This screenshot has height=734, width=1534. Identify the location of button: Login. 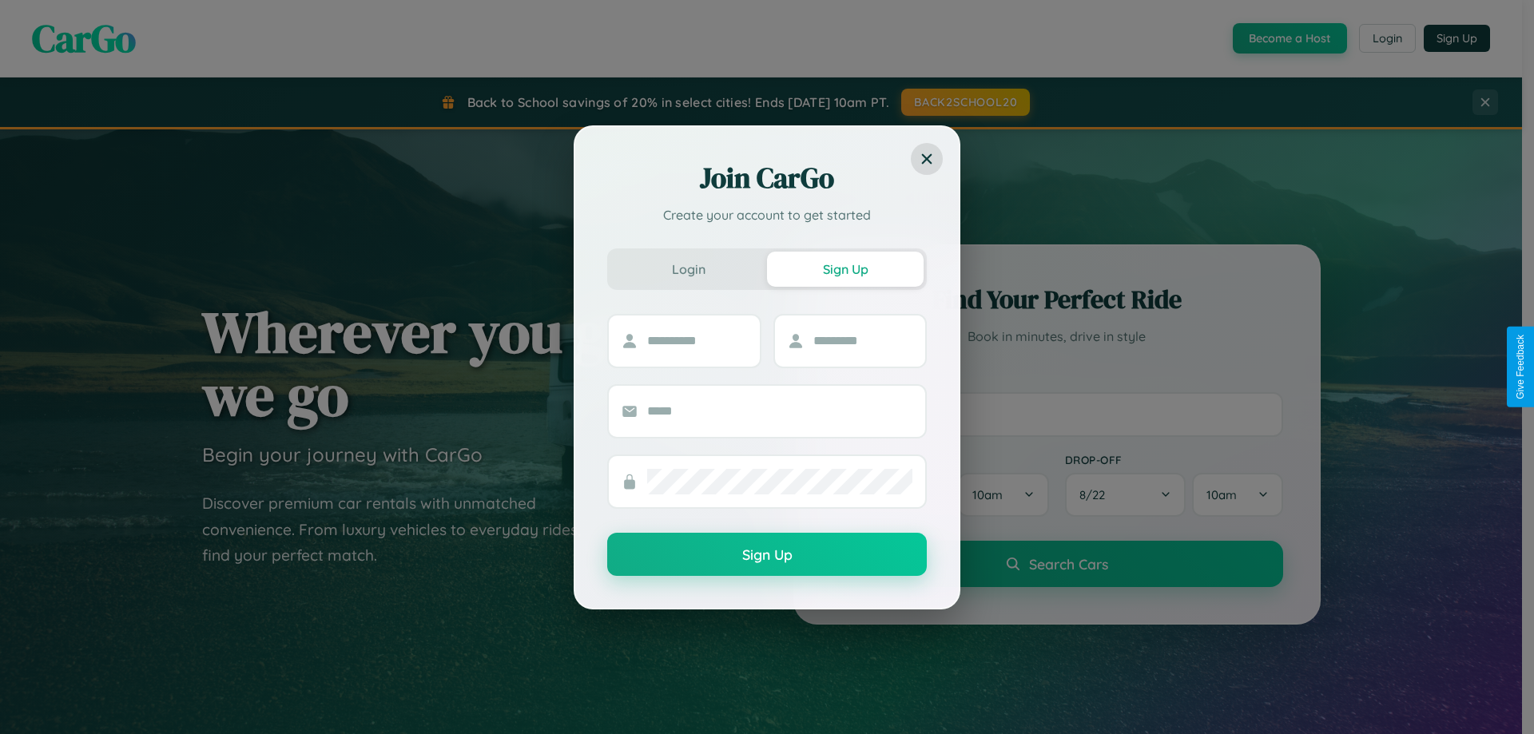
(689, 269).